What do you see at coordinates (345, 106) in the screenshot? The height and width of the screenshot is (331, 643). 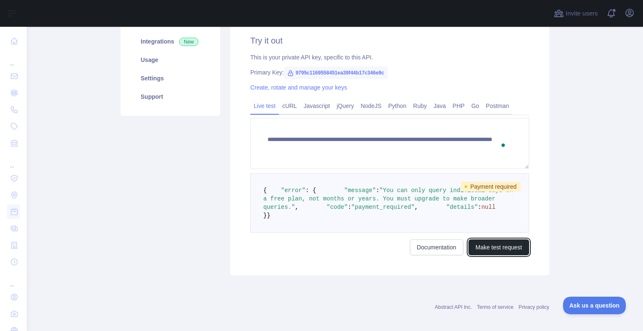 I see `a: jQuery` at bounding box center [345, 106].